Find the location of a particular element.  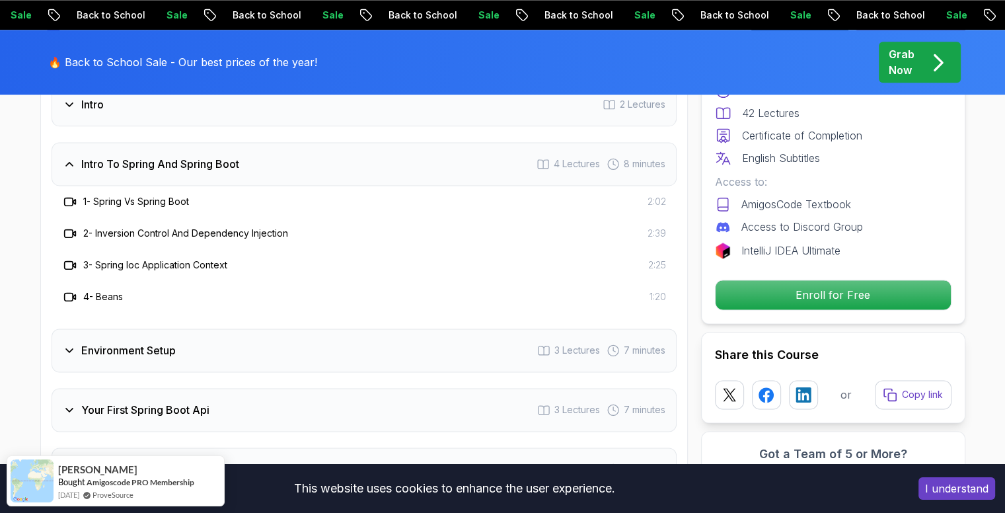

p: or is located at coordinates (845, 394).